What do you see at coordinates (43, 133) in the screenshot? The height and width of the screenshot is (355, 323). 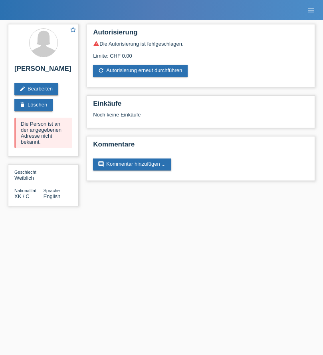 I see `div: Die Person ist an der angegebenen Adresse nicht bekannt.` at bounding box center [43, 133].